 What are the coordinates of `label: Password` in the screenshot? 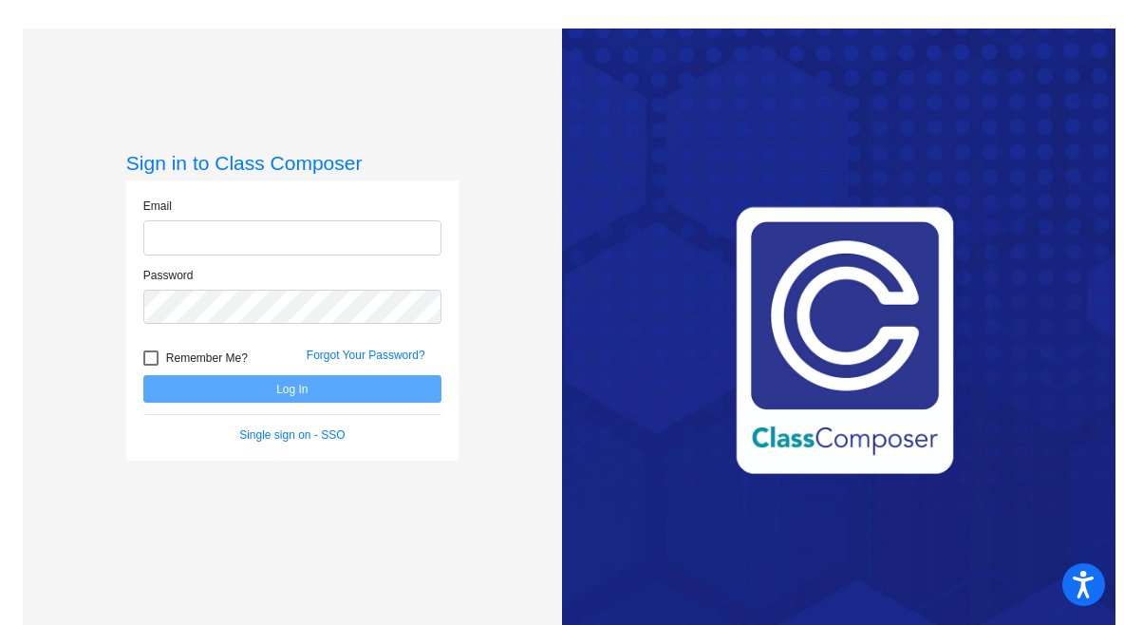 It's located at (168, 275).